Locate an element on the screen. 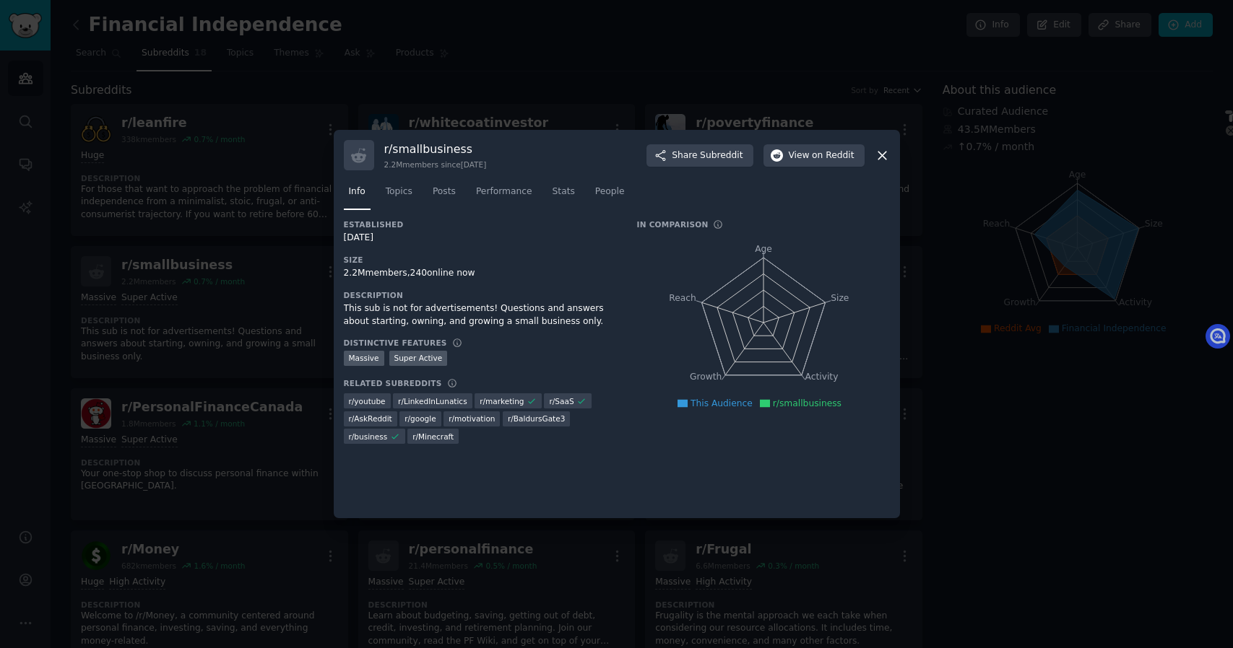 The height and width of the screenshot is (648, 1233). tspan: Age is located at coordinates (763, 249).